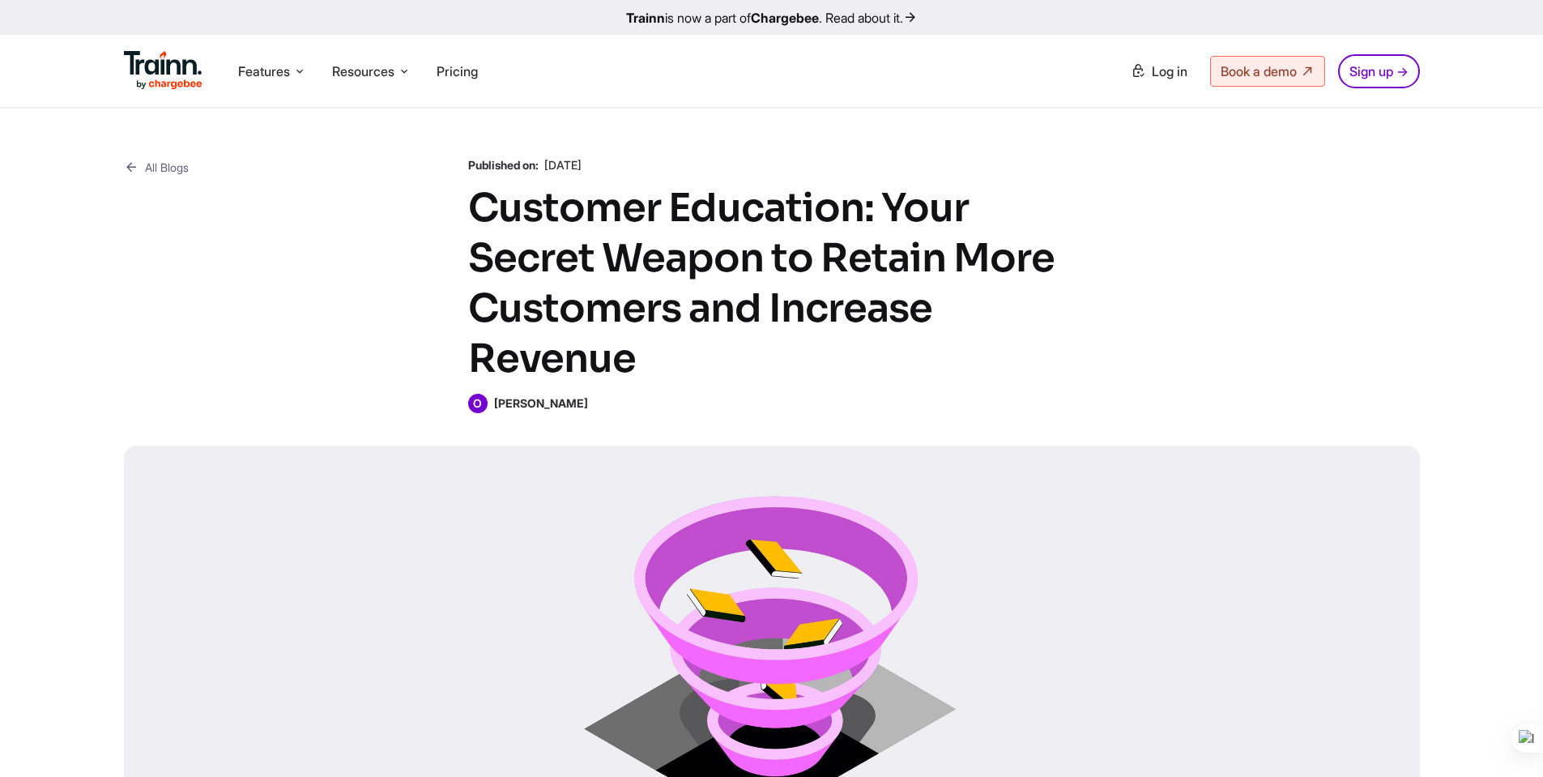  Describe the element at coordinates (156, 167) in the screenshot. I see `a: All Blogs` at that location.